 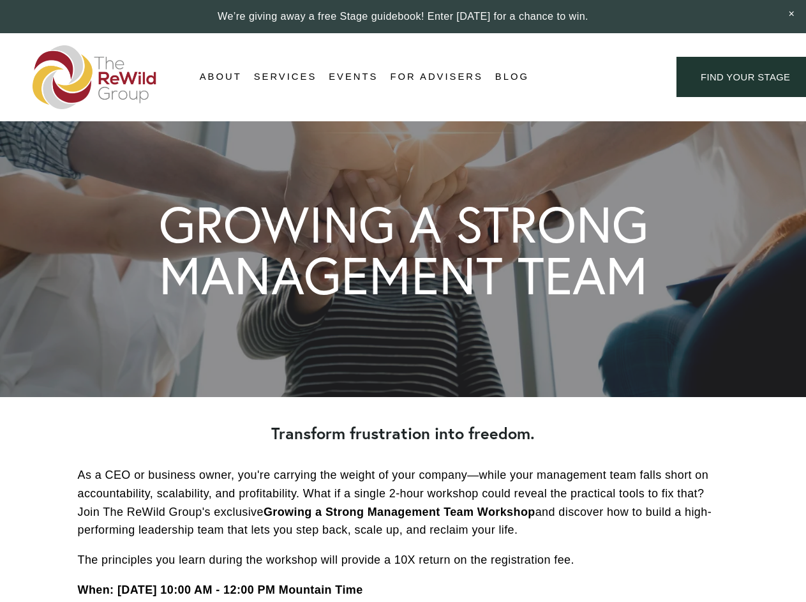 What do you see at coordinates (221, 77) in the screenshot?
I see `span: About` at bounding box center [221, 77].